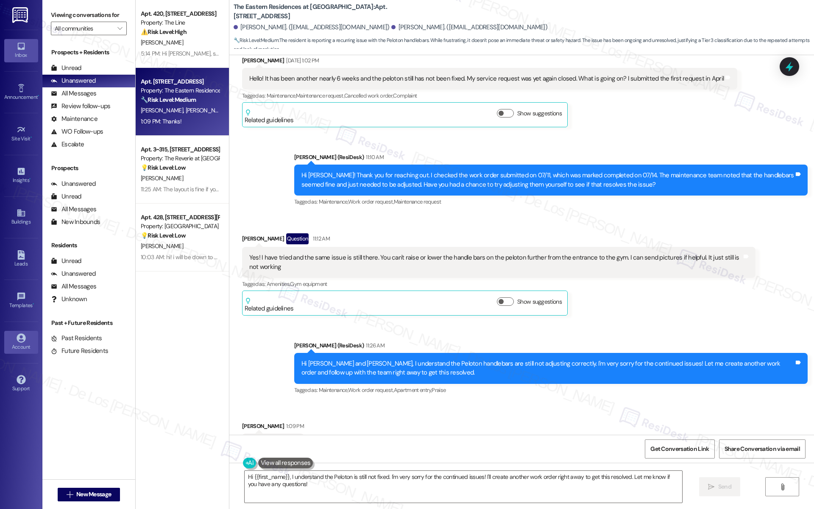 This screenshot has height=509, width=814. Describe the element at coordinates (67, 144) in the screenshot. I see `div: Escalate` at that location.